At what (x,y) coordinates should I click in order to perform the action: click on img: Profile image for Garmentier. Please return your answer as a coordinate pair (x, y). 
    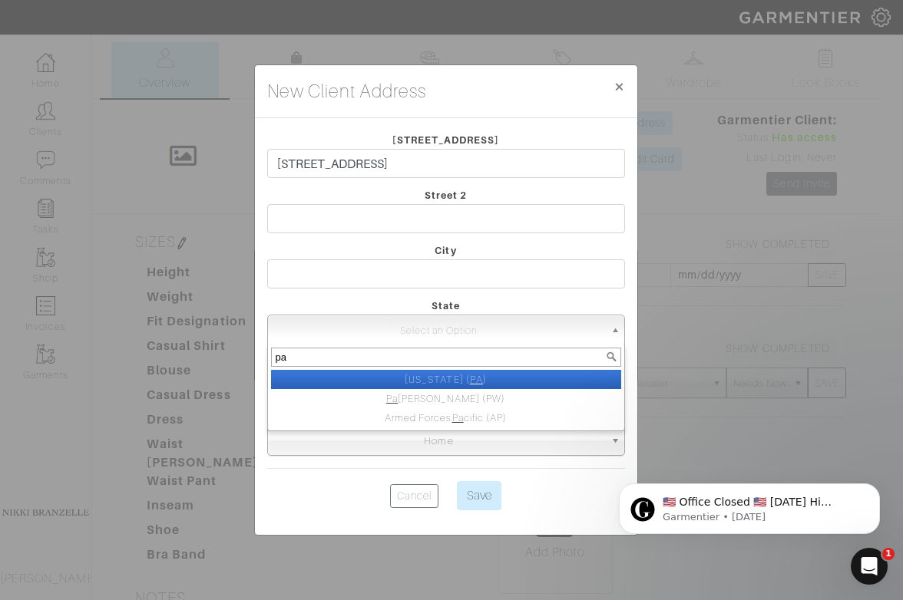
    Looking at the image, I should click on (47, 58).